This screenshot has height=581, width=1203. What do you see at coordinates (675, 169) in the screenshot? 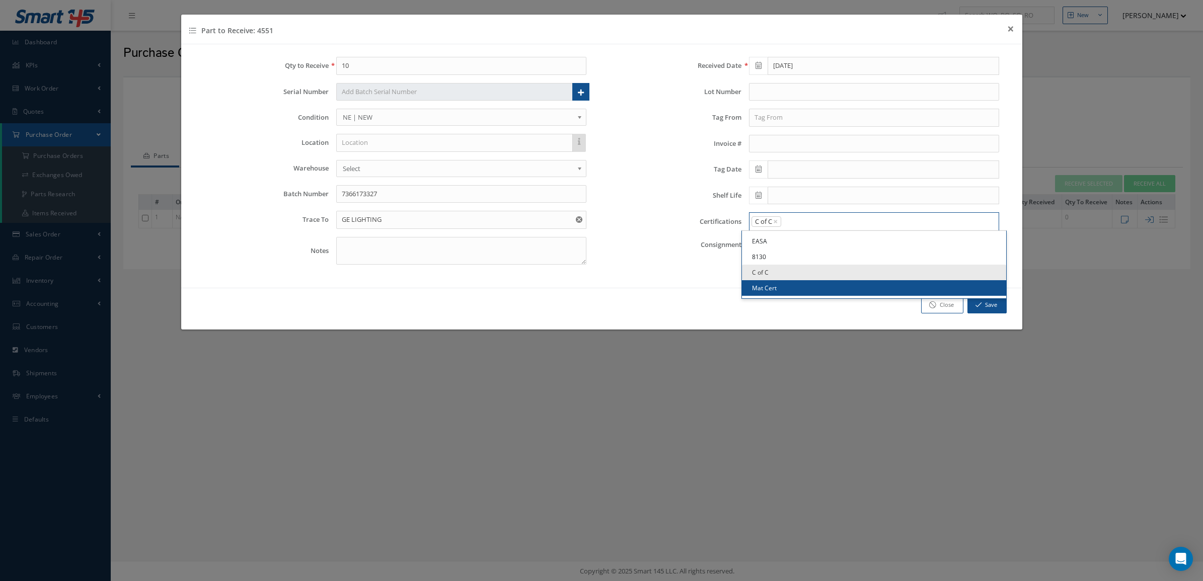
I see `label: Tag Date` at bounding box center [675, 169].